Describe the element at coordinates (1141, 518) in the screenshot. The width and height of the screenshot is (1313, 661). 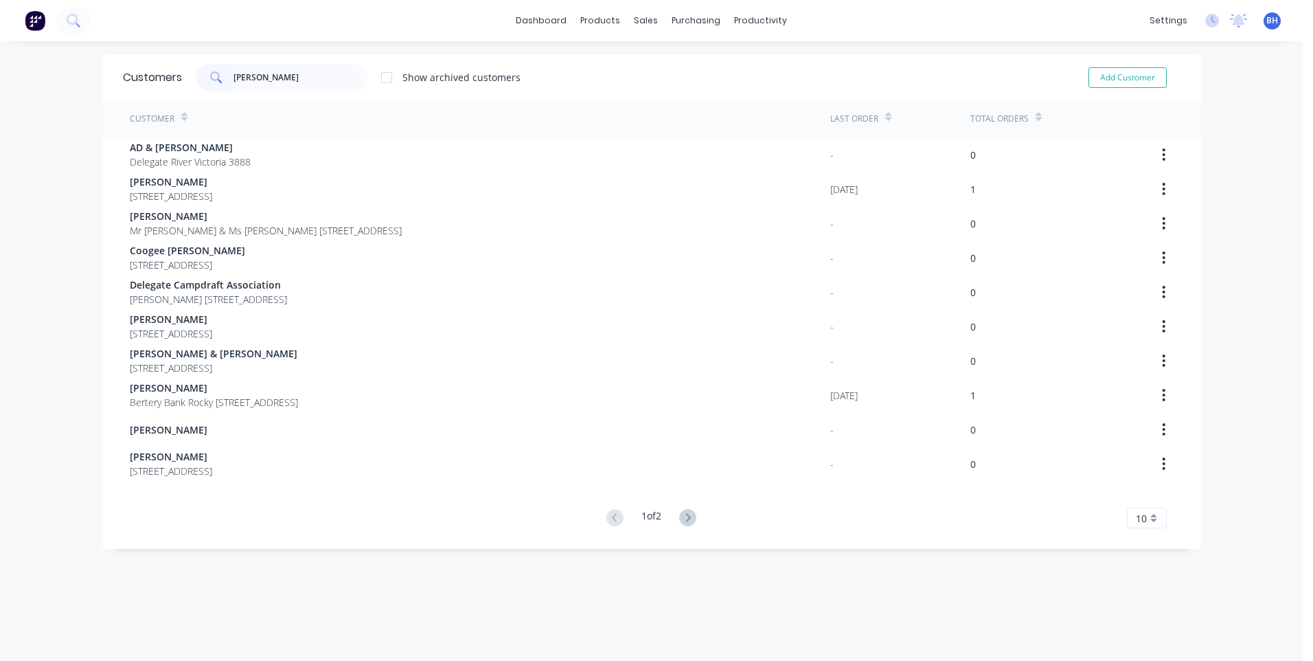
I see `span: 10` at that location.